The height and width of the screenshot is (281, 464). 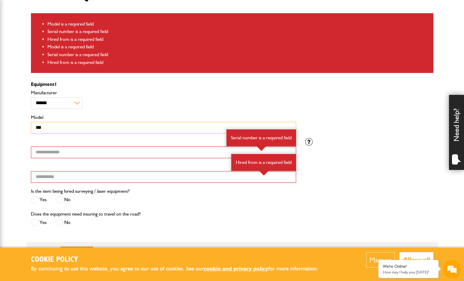 I want to click on label: Does the equipment need insuring to travel on the road?, so click(x=86, y=214).